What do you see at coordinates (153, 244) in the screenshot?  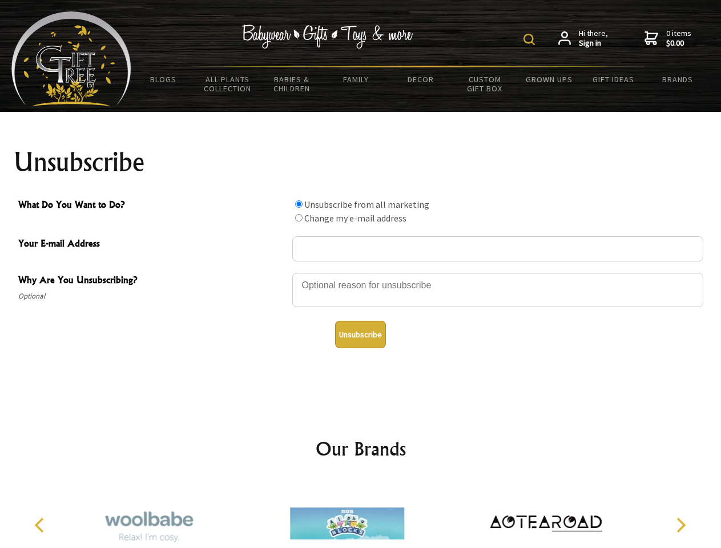 I see `span: Your E-mail Address` at bounding box center [153, 244].